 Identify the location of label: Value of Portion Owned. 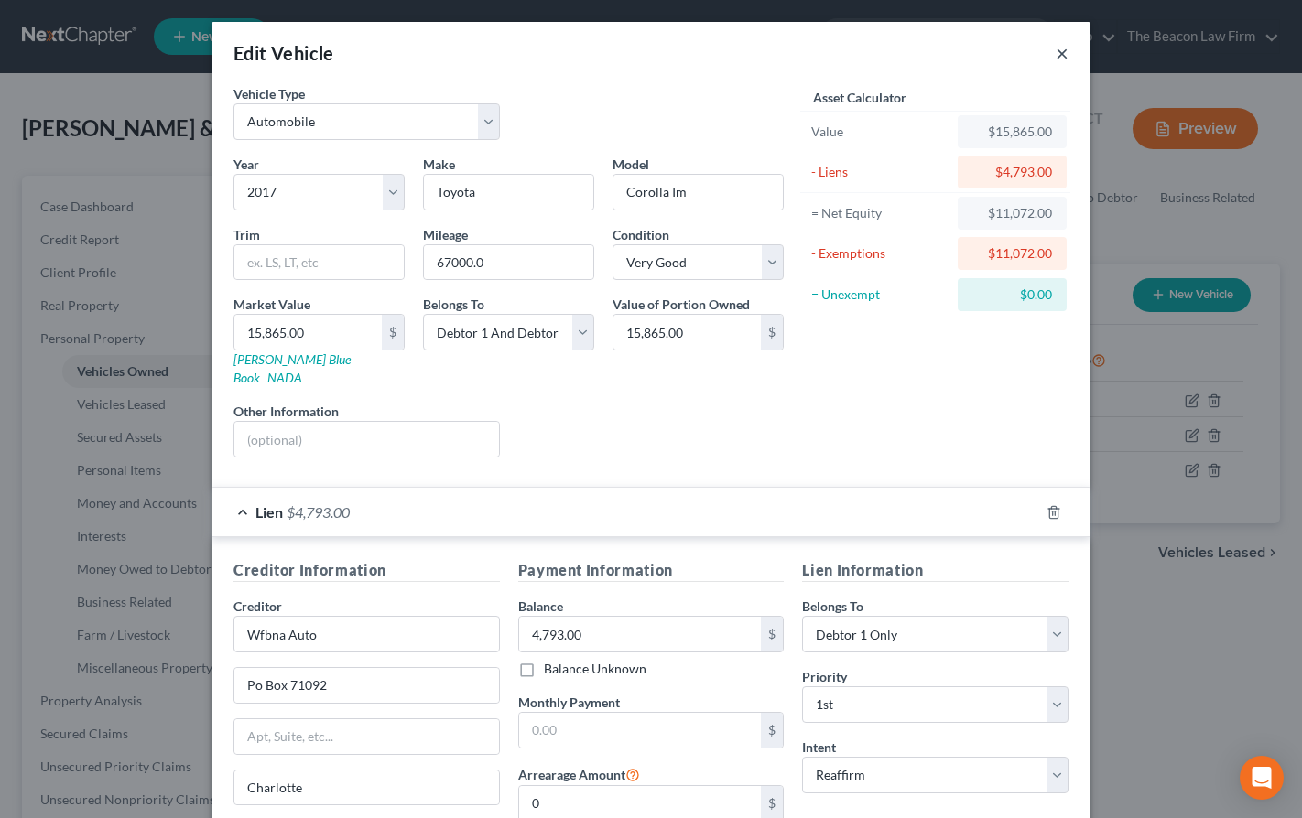
(681, 304).